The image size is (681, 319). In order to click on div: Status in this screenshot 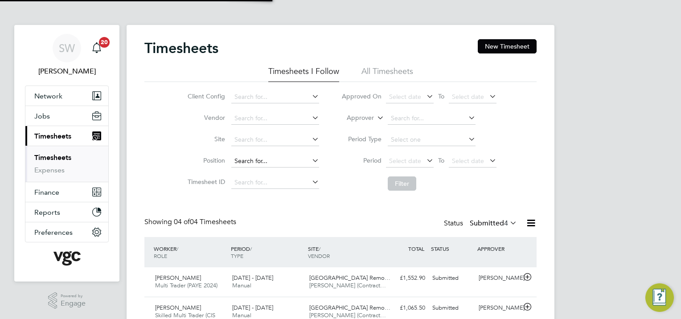, I will do `click(482, 224)`.